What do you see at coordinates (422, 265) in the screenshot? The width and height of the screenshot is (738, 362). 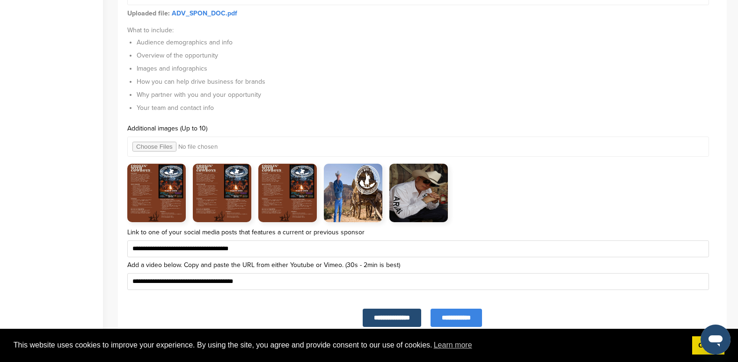 I see `label: Add a video below. Copy and paste the URL from either Youtube or Vimeo. (30s - 2min is best)` at bounding box center [422, 265].